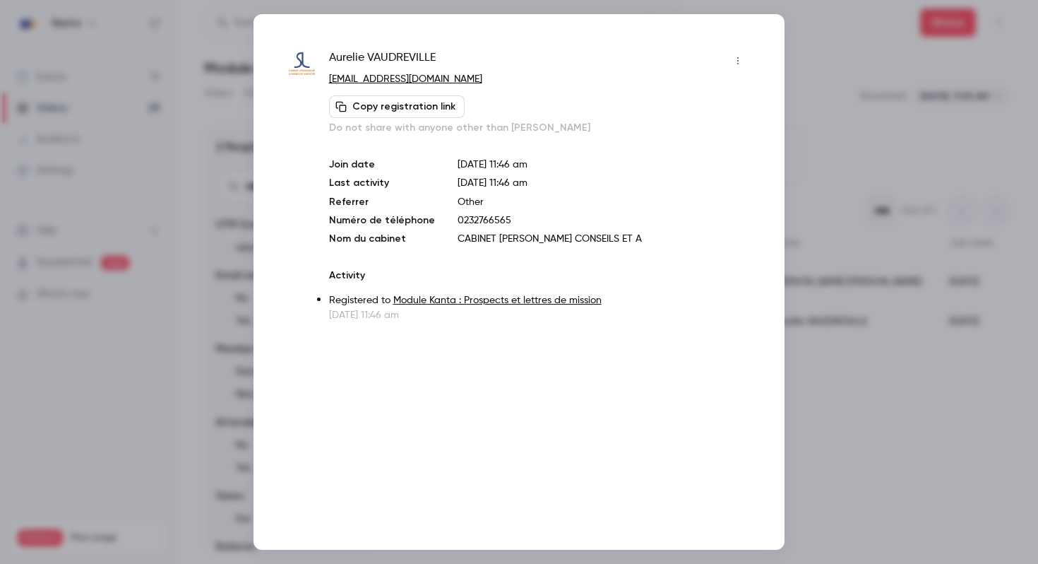 The height and width of the screenshot is (564, 1038). I want to click on p: Join date, so click(382, 165).